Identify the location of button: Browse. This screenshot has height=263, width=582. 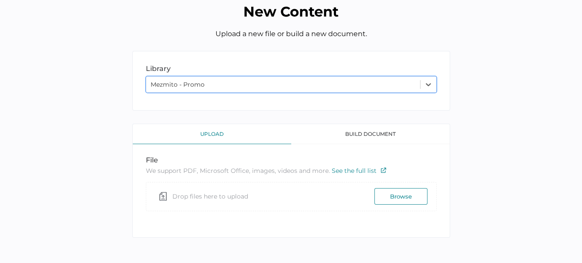
(401, 196).